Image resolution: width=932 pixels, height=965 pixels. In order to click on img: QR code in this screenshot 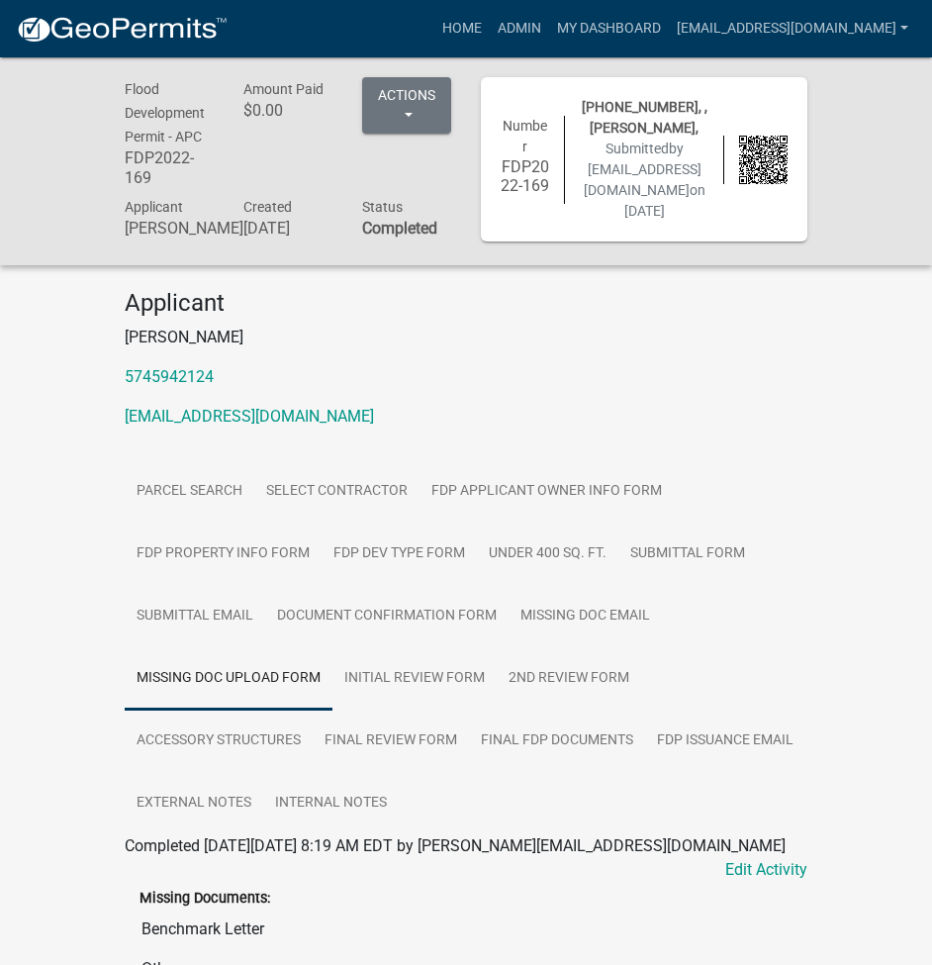, I will do `click(763, 159)`.